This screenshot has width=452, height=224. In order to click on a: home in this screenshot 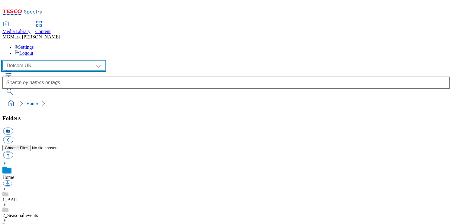, I will do `click(11, 103)`.